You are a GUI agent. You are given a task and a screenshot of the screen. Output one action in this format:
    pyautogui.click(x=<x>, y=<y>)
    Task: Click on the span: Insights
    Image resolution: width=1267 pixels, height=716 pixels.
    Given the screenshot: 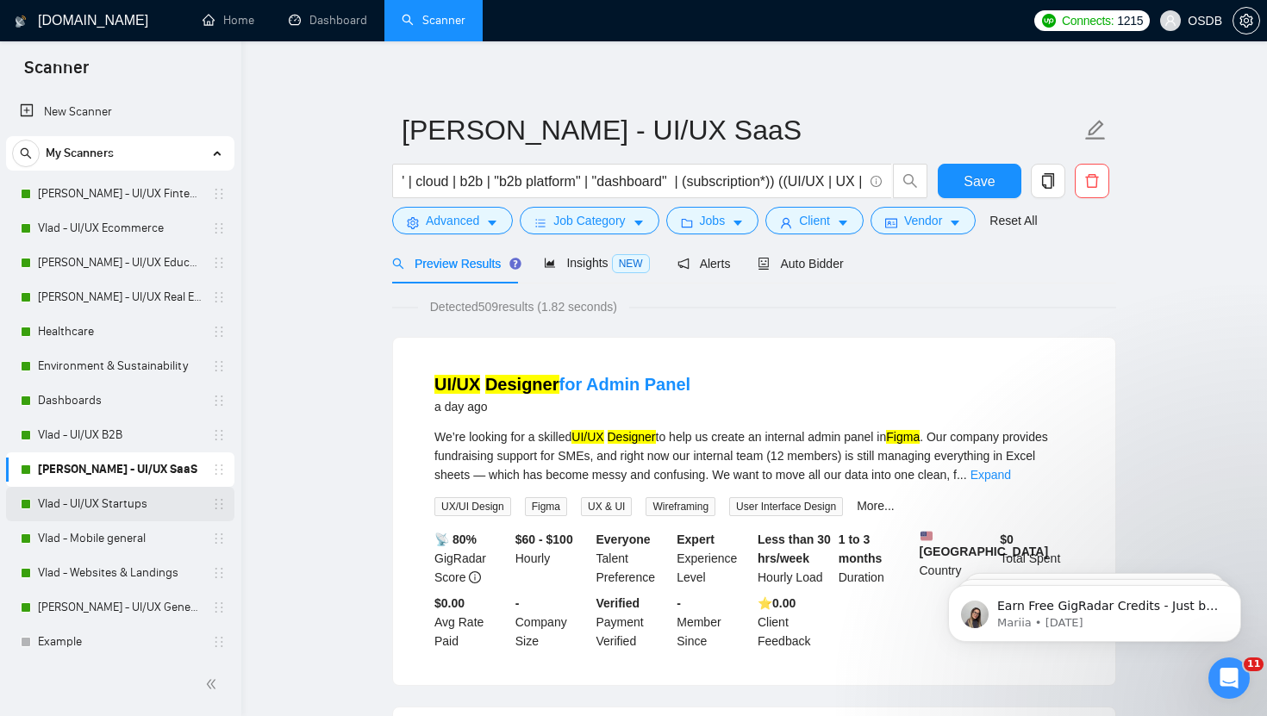 What is the action you would take?
    pyautogui.click(x=597, y=263)
    